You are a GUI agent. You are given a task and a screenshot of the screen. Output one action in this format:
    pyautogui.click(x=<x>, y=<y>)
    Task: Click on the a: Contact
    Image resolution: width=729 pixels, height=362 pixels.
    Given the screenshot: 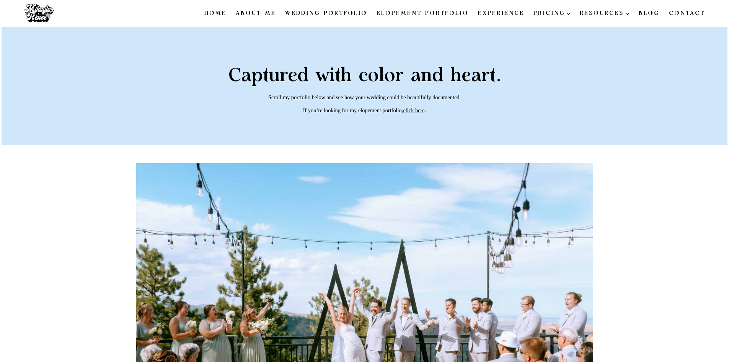 What is the action you would take?
    pyautogui.click(x=687, y=13)
    